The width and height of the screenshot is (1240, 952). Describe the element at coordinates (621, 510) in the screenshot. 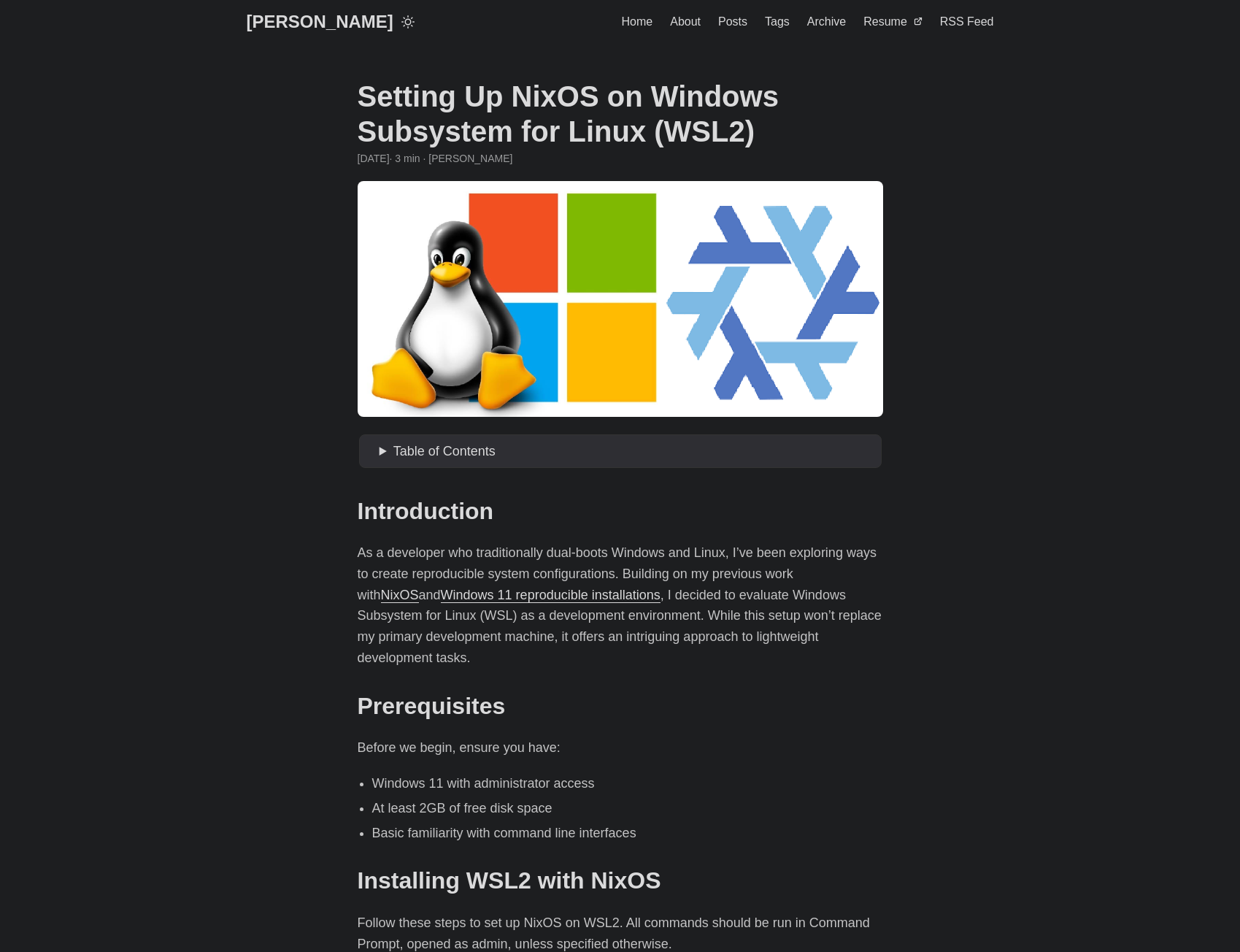

I see `h2: Introduction` at that location.